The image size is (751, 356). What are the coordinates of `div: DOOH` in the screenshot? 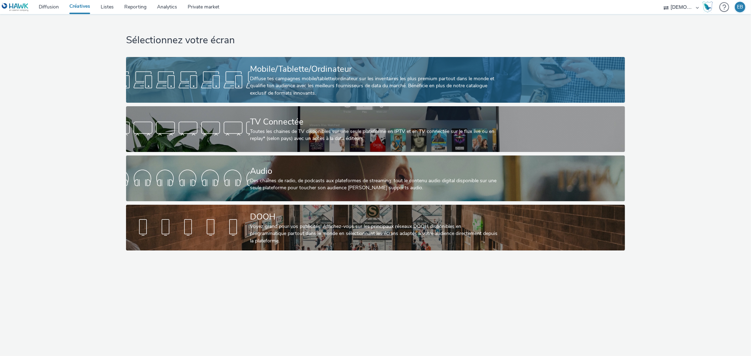 It's located at (374, 217).